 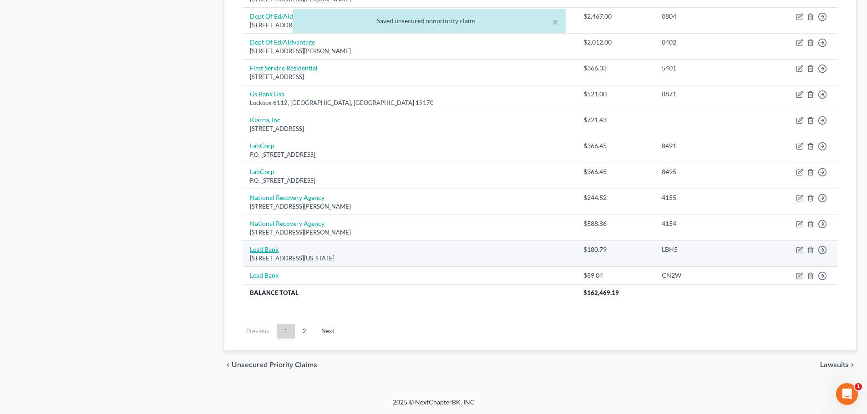 I want to click on div: $588.86, so click(x=615, y=224).